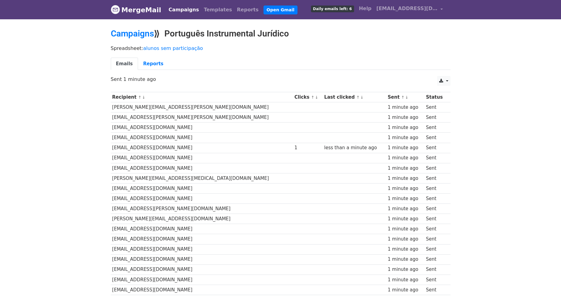  What do you see at coordinates (355, 97) in the screenshot?
I see `th: Last clicked` at bounding box center [355, 97].